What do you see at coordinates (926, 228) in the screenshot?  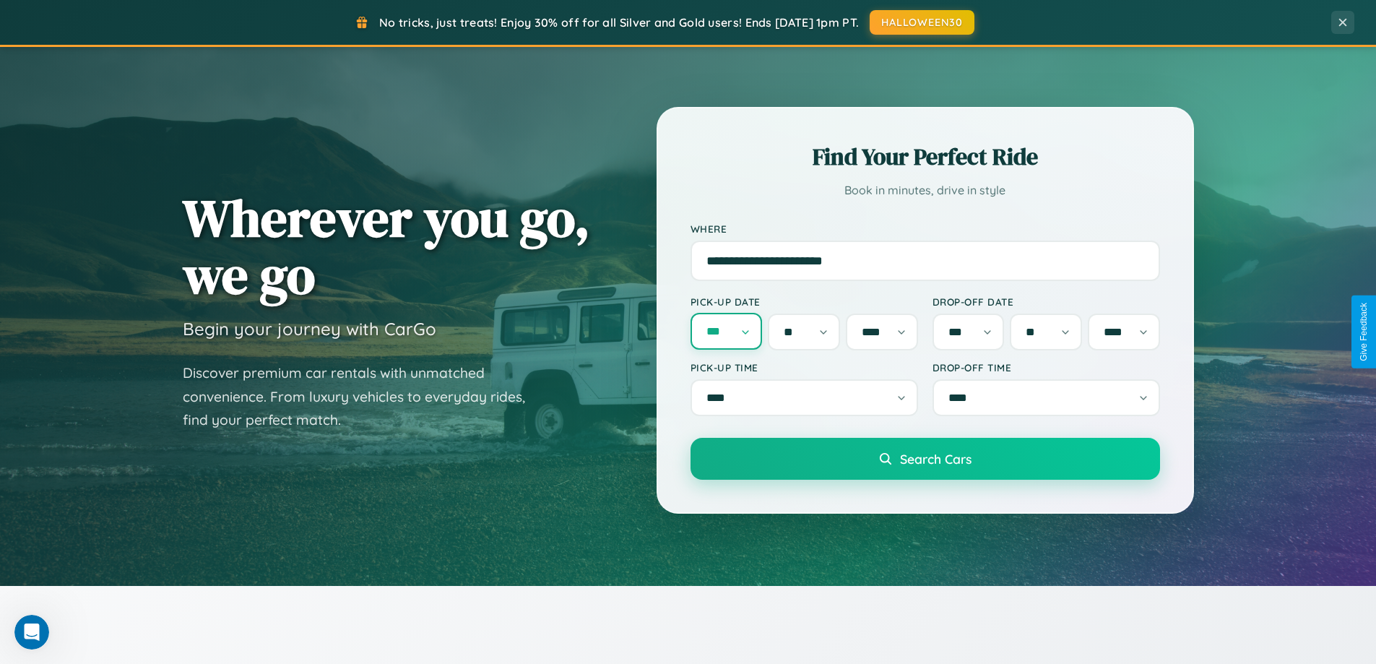 I see `label: Where` at bounding box center [926, 228].